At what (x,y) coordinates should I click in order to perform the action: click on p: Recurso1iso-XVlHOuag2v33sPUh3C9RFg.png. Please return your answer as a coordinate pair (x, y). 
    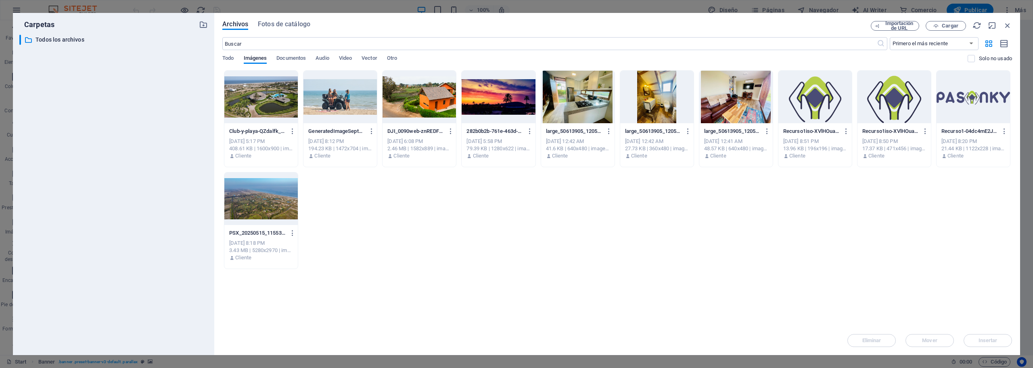
    Looking at the image, I should click on (891, 131).